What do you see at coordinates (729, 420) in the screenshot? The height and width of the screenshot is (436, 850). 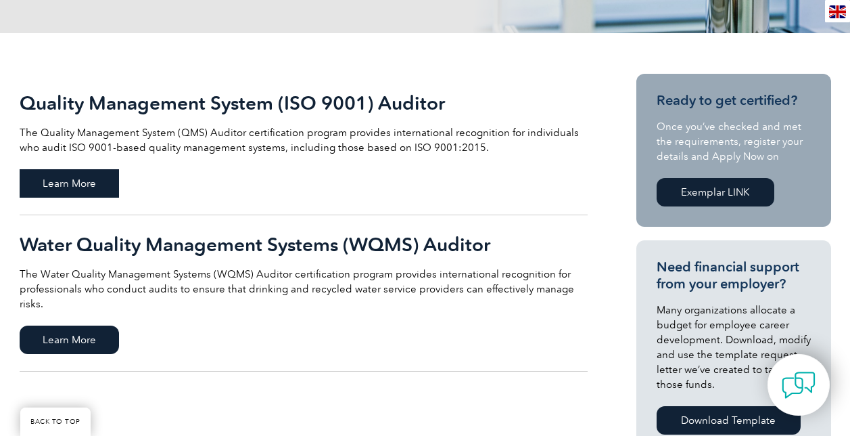 I see `a: Download Template` at bounding box center [729, 420].